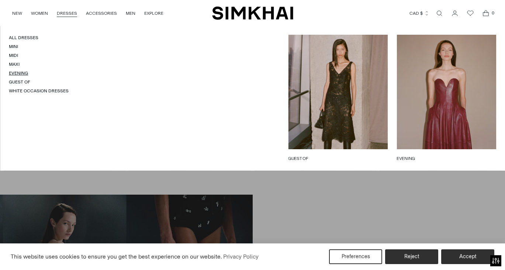 The height and width of the screenshot is (270, 505). What do you see at coordinates (17, 13) in the screenshot?
I see `a: NEW` at bounding box center [17, 13].